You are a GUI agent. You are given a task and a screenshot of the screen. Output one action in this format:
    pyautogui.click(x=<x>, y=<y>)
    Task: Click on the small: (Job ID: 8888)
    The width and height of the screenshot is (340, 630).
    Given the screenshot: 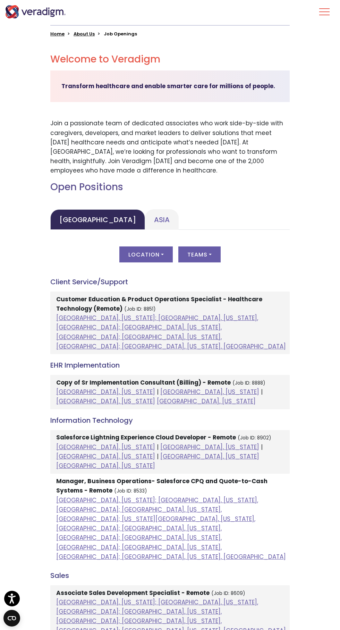 What is the action you would take?
    pyautogui.click(x=249, y=383)
    